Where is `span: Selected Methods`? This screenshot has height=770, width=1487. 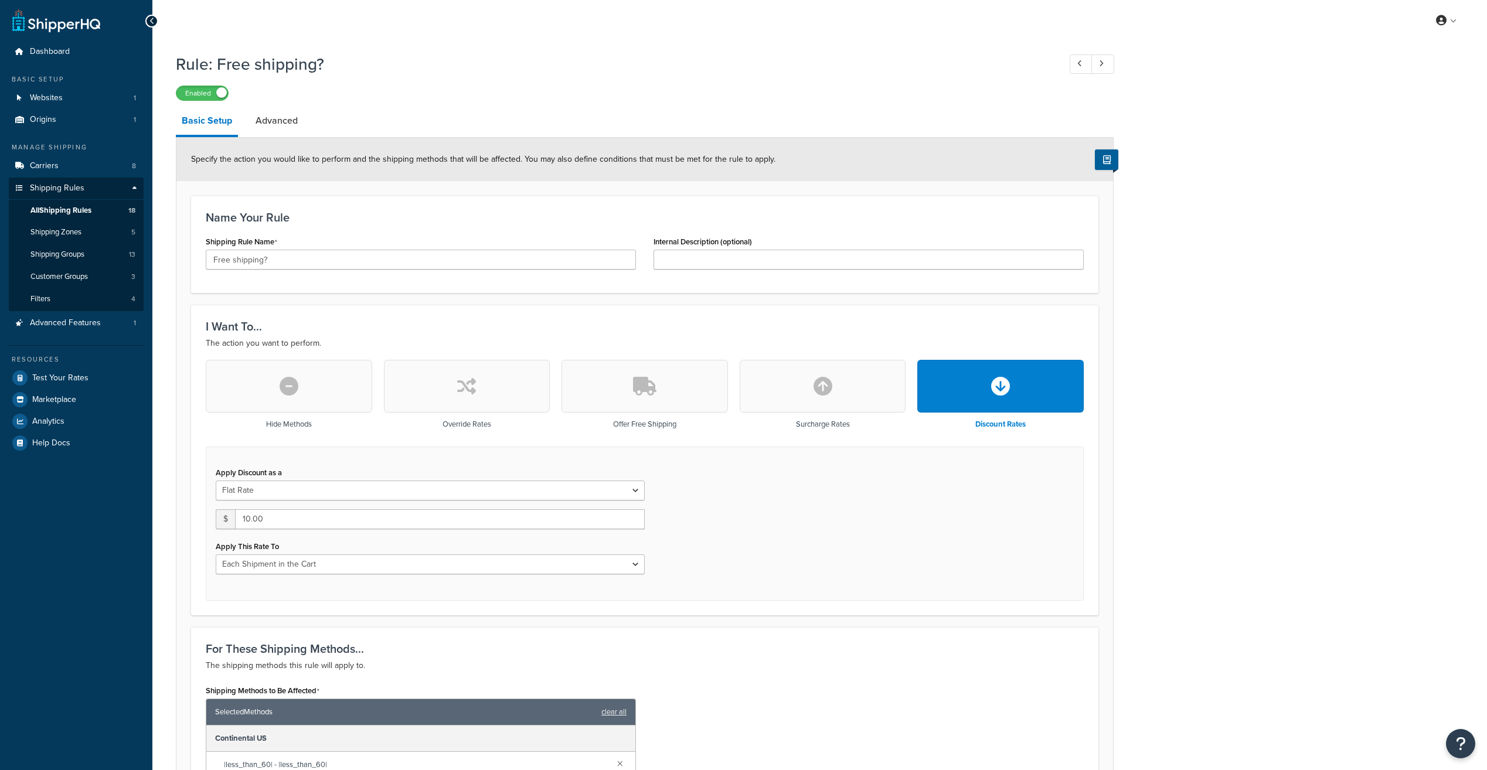
span: Selected Methods is located at coordinates (405, 712).